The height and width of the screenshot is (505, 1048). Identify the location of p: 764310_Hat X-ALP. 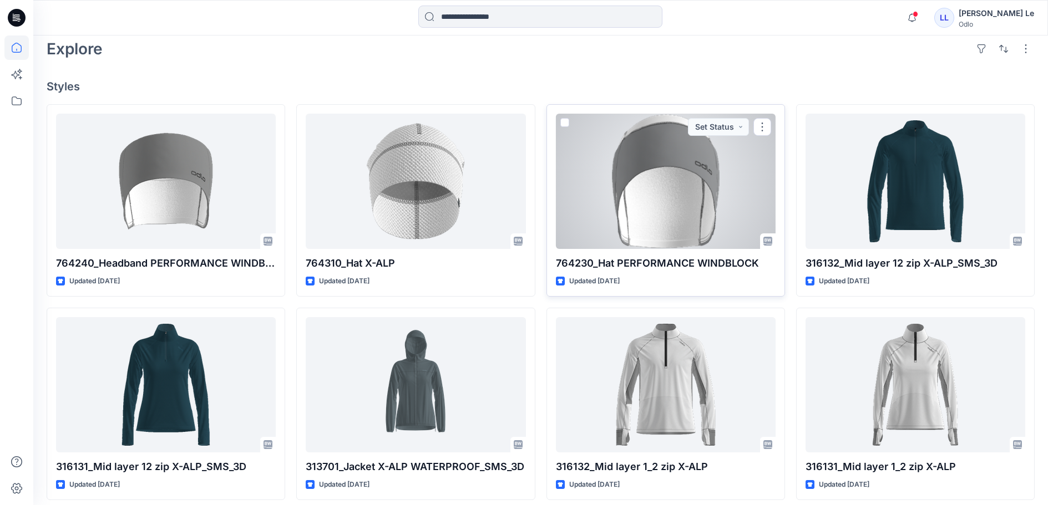
(415, 263).